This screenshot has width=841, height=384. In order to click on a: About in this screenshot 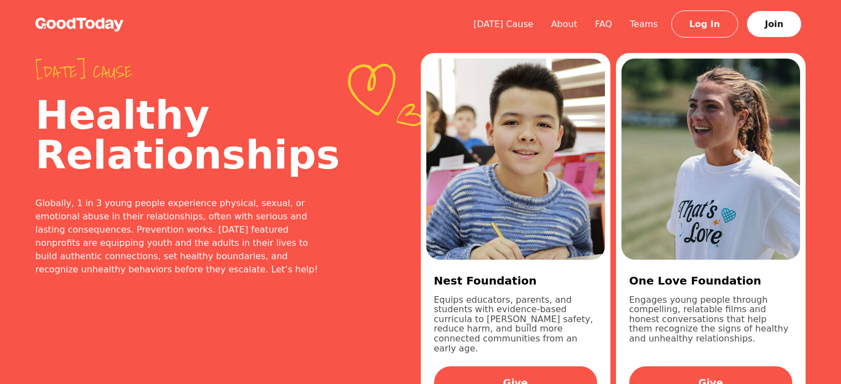, I will do `click(564, 24)`.